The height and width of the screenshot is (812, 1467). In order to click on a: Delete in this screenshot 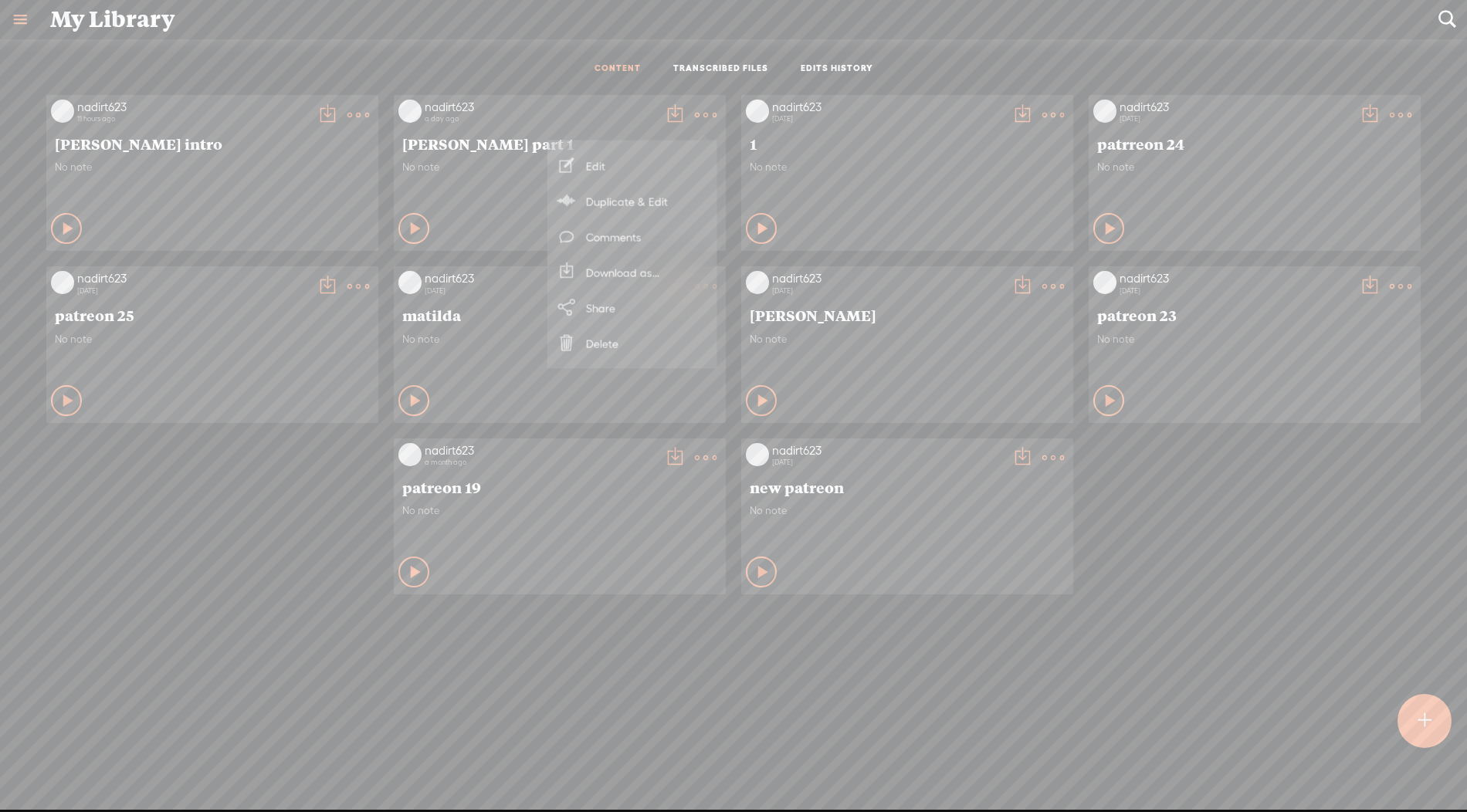, I will do `click(633, 344)`.